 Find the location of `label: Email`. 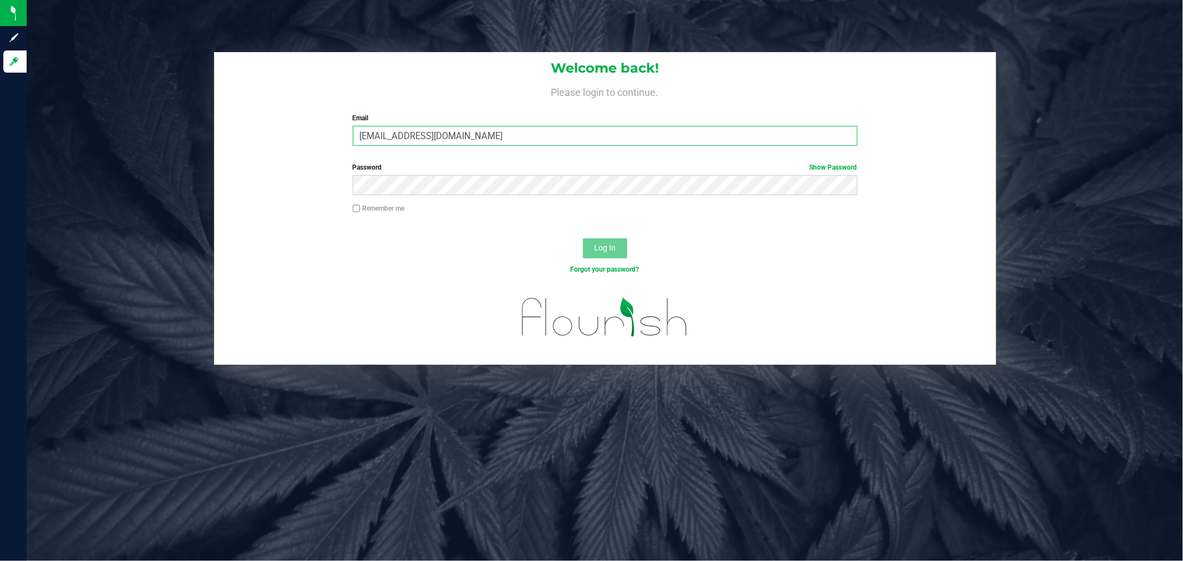

label: Email is located at coordinates (605, 118).